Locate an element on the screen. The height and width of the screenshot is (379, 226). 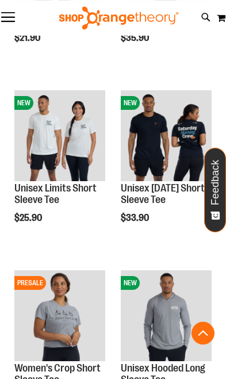
a: Image of Unisex Hooded LS TeeNEW is located at coordinates (166, 316).